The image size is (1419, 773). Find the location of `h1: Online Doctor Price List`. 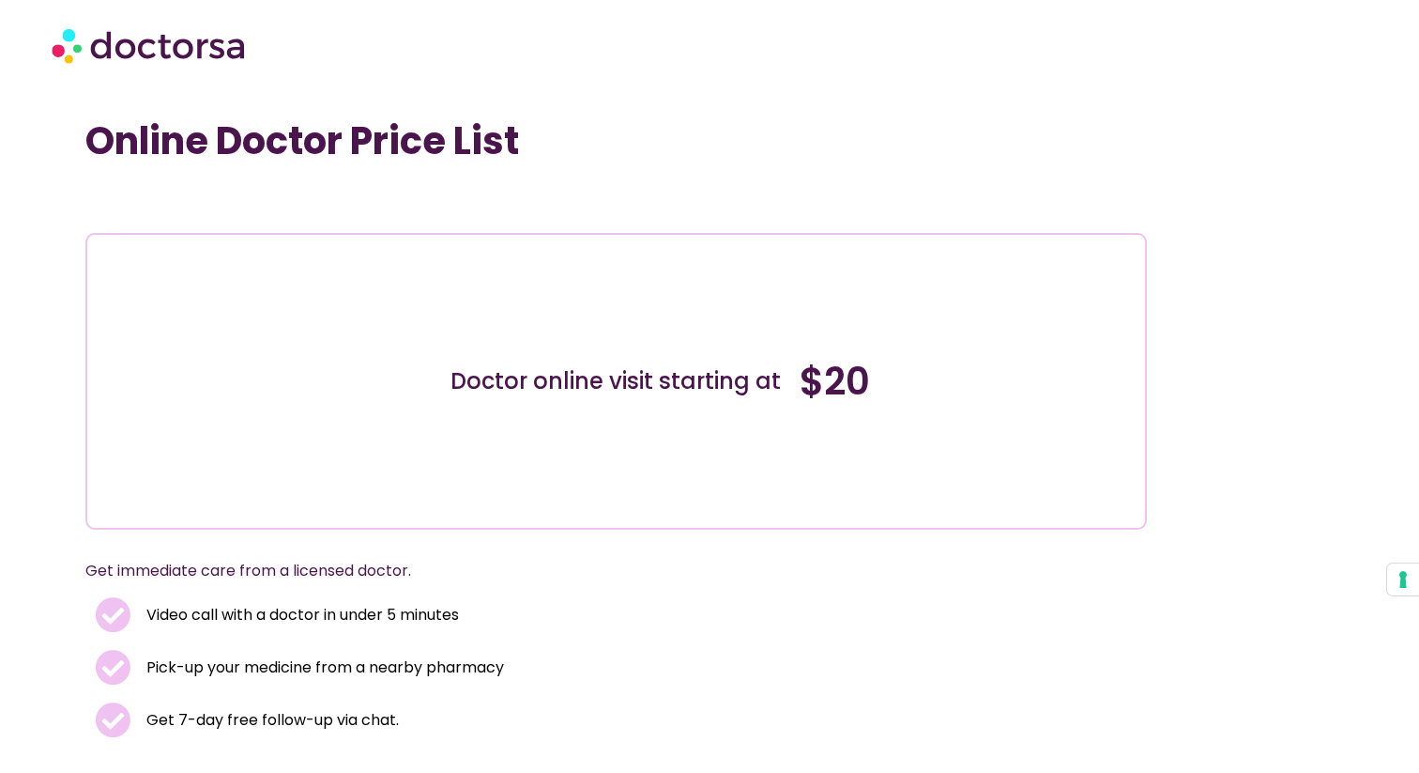

h1: Online Doctor Price List is located at coordinates (616, 141).